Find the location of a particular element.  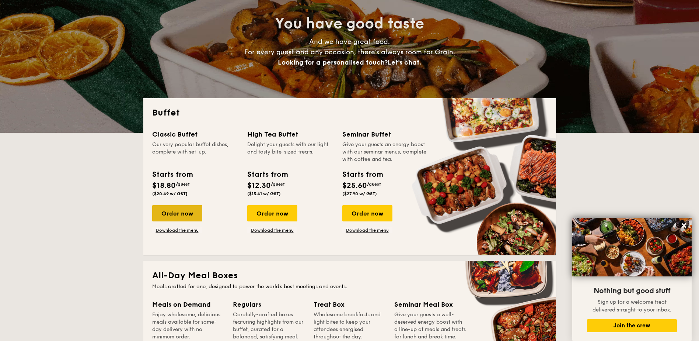

div: Give your guests a well-deserved energy boost with a line-up of meals and treats for lunch and br... is located at coordinates (430, 325).